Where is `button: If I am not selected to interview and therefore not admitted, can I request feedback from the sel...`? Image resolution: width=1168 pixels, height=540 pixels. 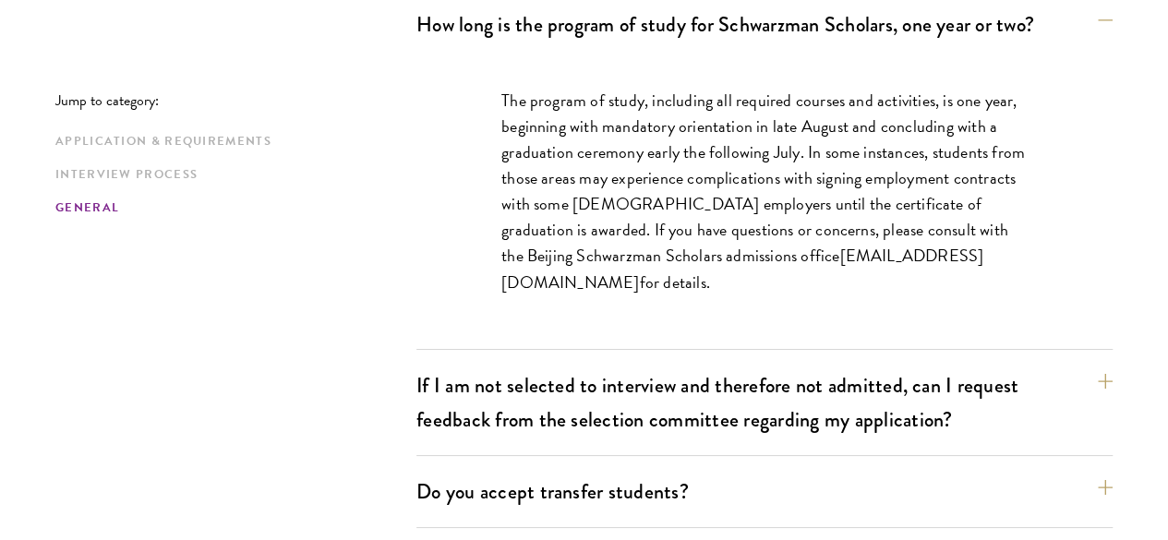 button: If I am not selected to interview and therefore not admitted, can I request feedback from the sel... is located at coordinates (764, 402).